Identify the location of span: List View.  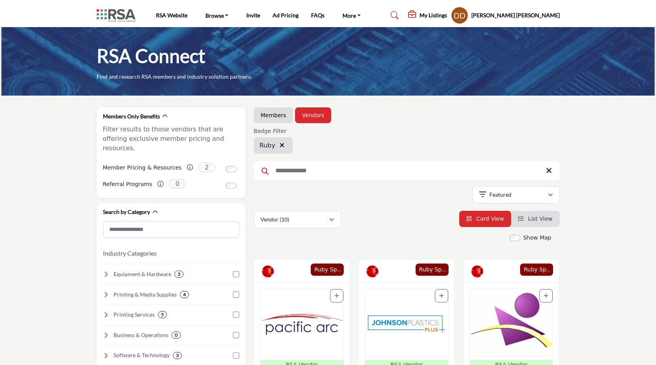
(540, 218).